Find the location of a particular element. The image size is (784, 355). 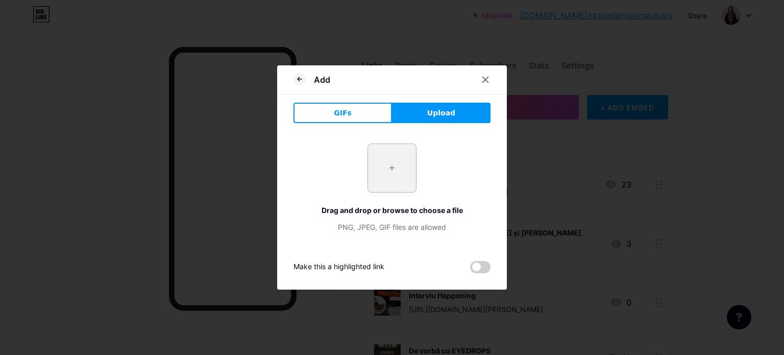

span: GIFs is located at coordinates (343, 113).